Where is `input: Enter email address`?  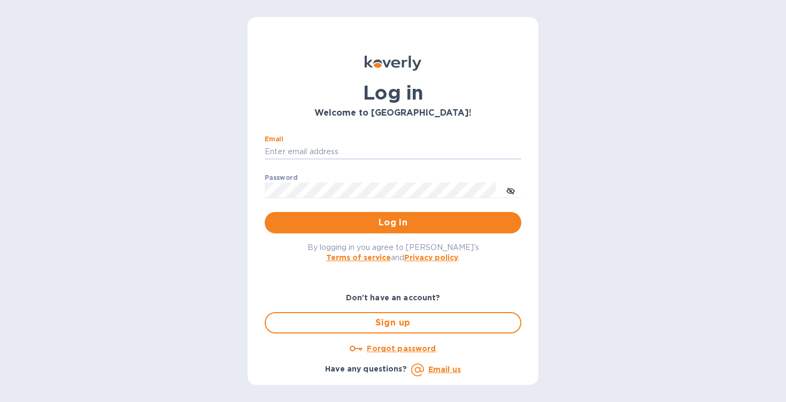 input: Enter email address is located at coordinates (393, 152).